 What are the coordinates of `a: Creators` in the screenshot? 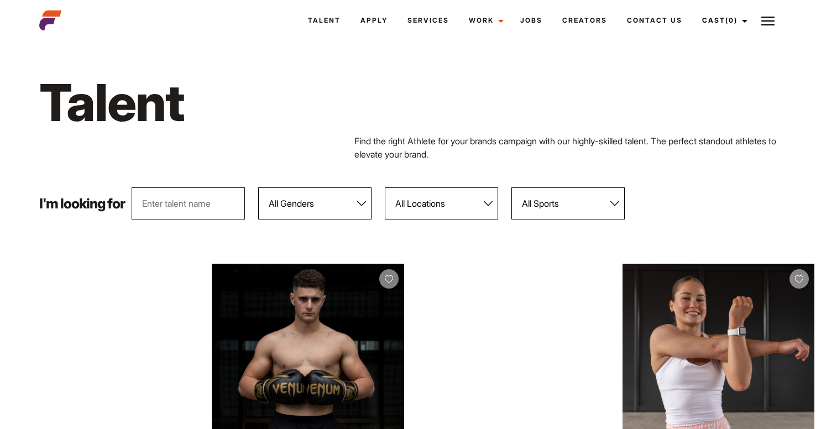 It's located at (584, 20).